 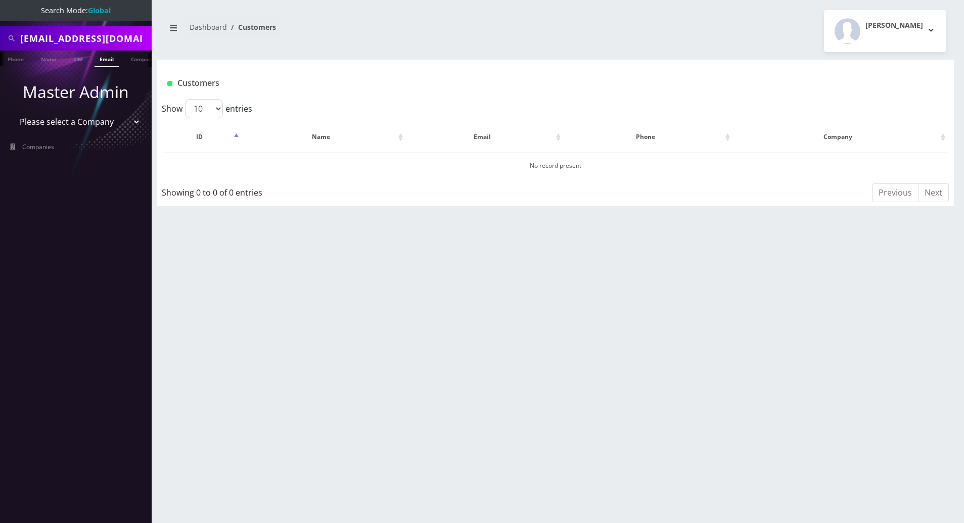 What do you see at coordinates (934, 193) in the screenshot?
I see `a: Next` at bounding box center [934, 193].